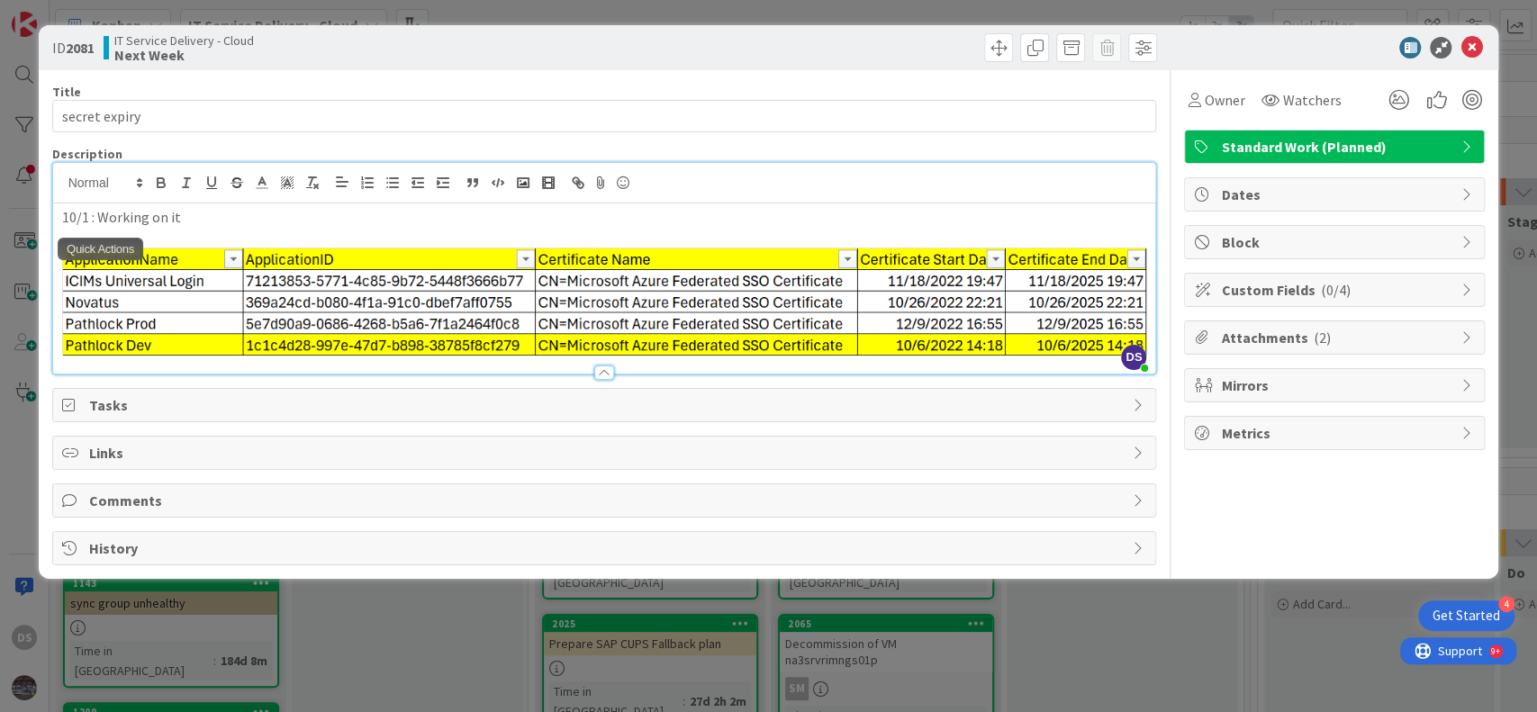 Image resolution: width=1537 pixels, height=712 pixels. I want to click on span: Comments, so click(606, 501).